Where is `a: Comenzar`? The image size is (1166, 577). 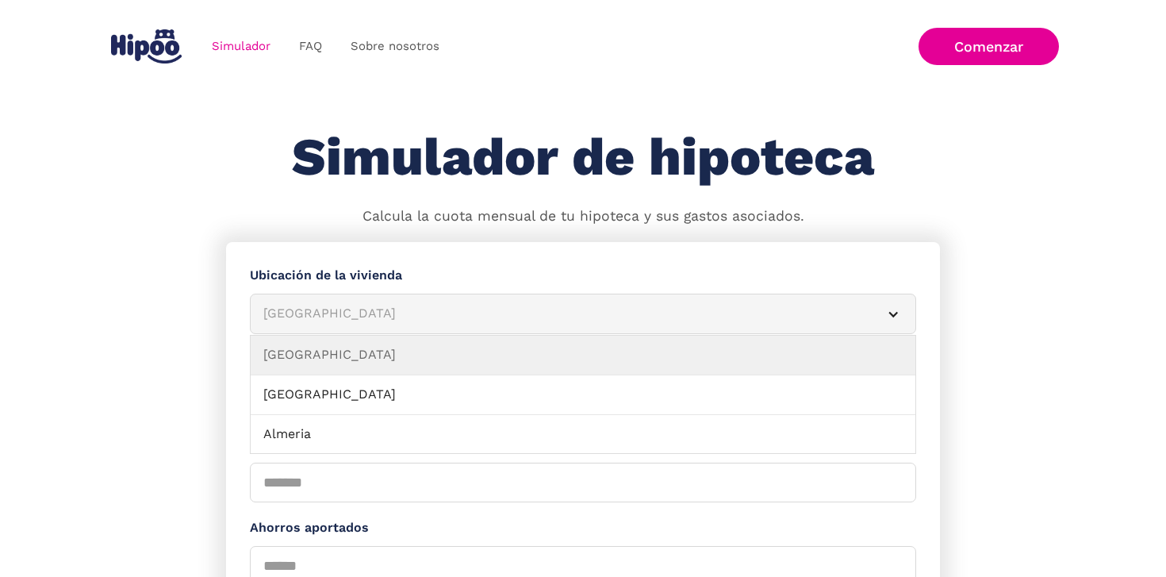 a: Comenzar is located at coordinates (988, 46).